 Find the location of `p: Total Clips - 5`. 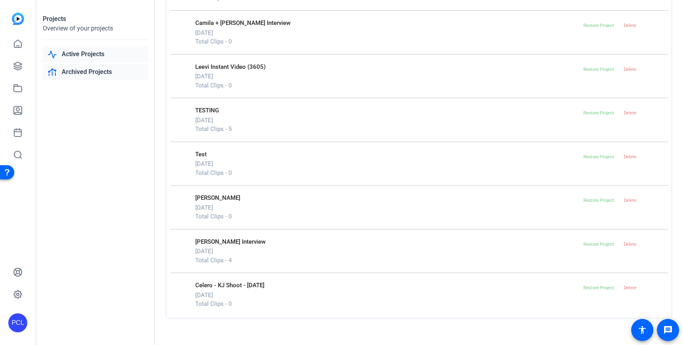

p: Total Clips - 5 is located at coordinates (388, 129).